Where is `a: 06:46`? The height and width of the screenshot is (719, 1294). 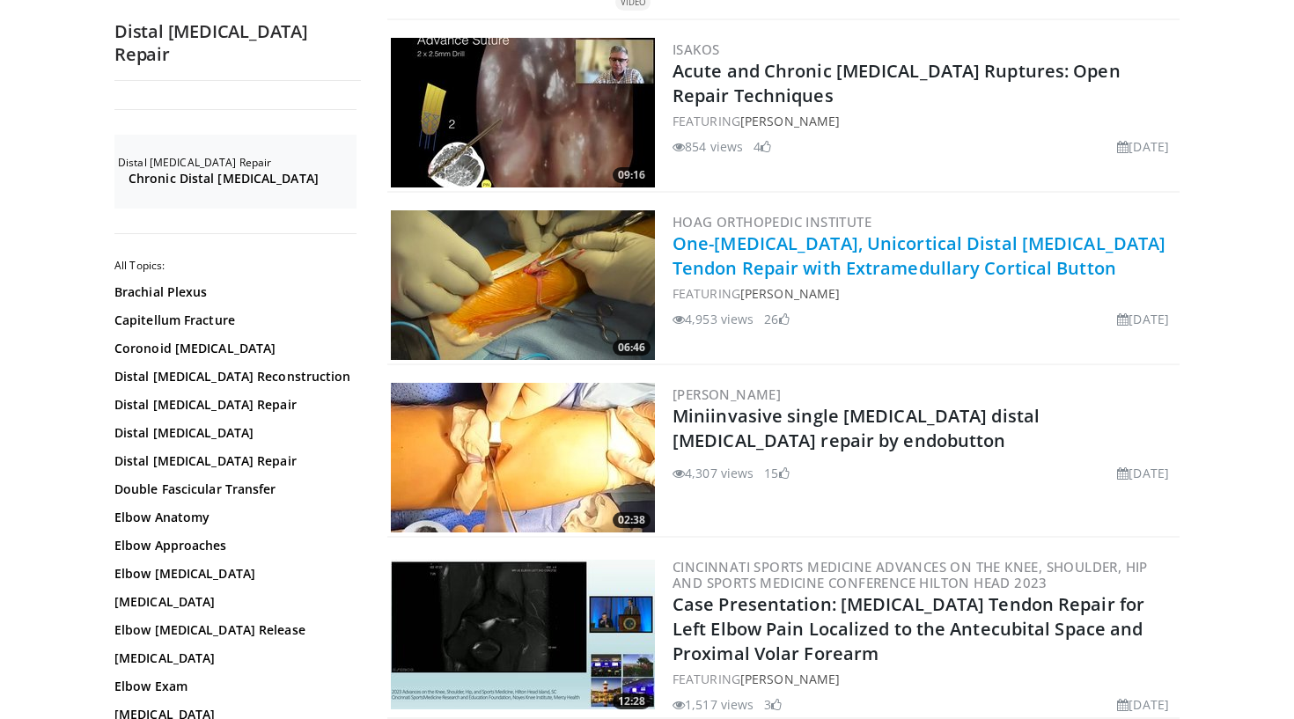
a: 06:46 is located at coordinates (523, 285).